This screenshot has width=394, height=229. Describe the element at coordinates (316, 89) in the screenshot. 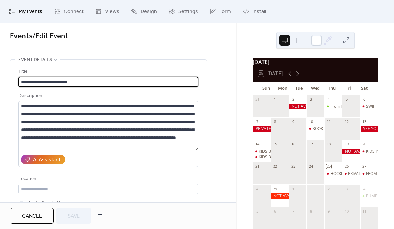

I see `div: Wed` at that location.